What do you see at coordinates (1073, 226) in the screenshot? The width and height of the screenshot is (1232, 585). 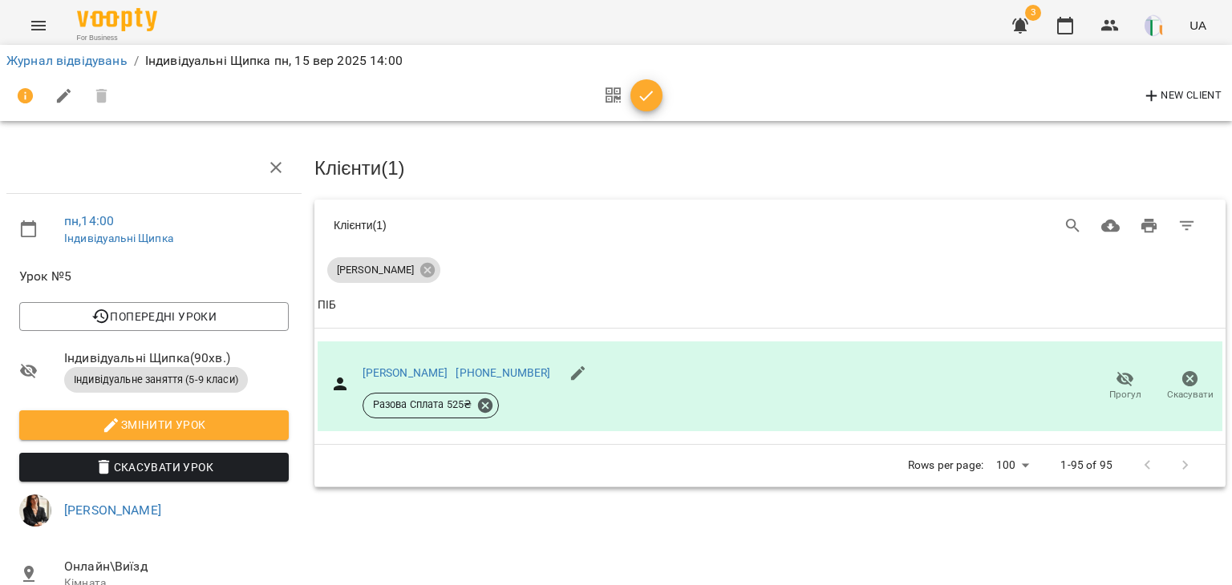 I see `button: Search` at bounding box center [1073, 226].